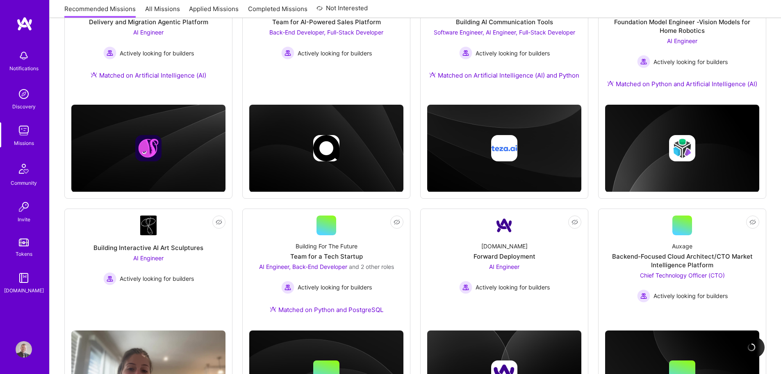  I want to click on div: Community, so click(24, 182).